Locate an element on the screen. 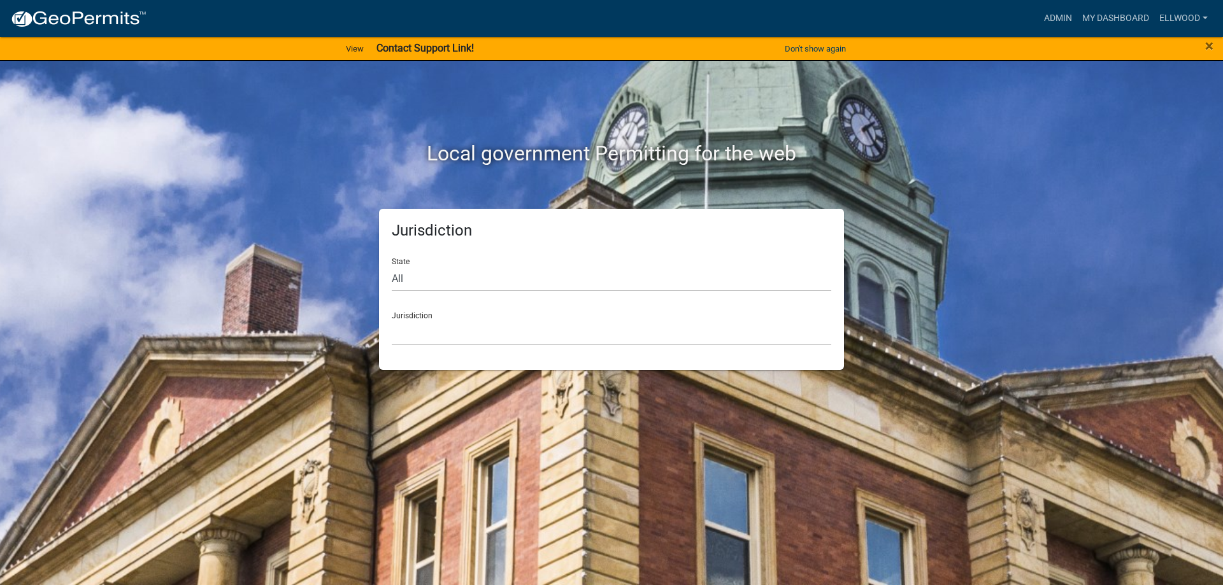 Image resolution: width=1223 pixels, height=585 pixels. a: View is located at coordinates (355, 48).